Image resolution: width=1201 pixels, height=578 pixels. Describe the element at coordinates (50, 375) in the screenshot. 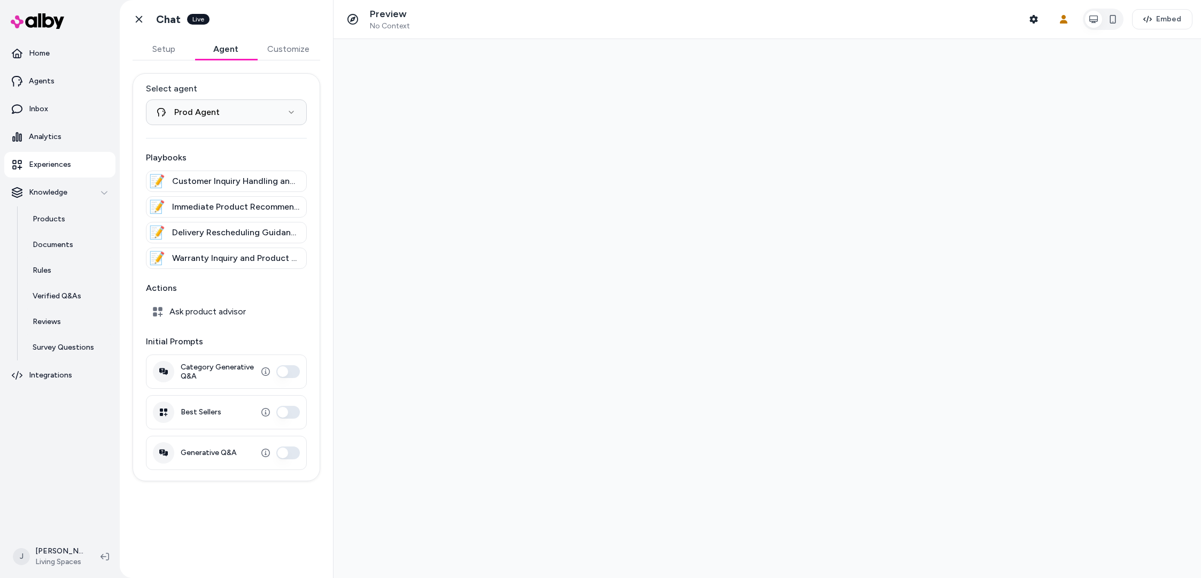

I see `p: Integrations` at that location.